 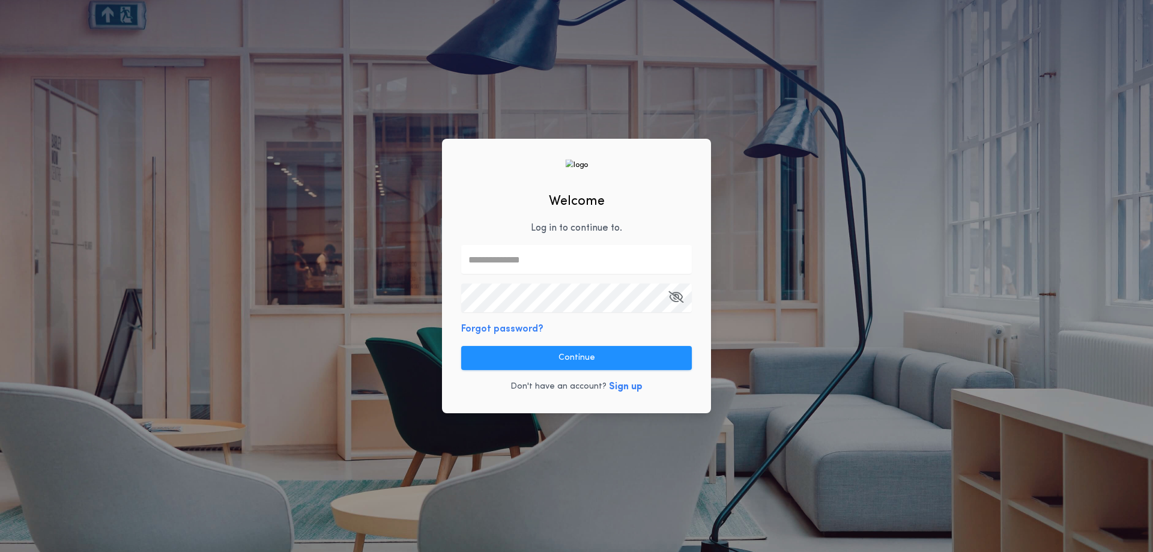 I want to click on h2: Welcome, so click(x=577, y=201).